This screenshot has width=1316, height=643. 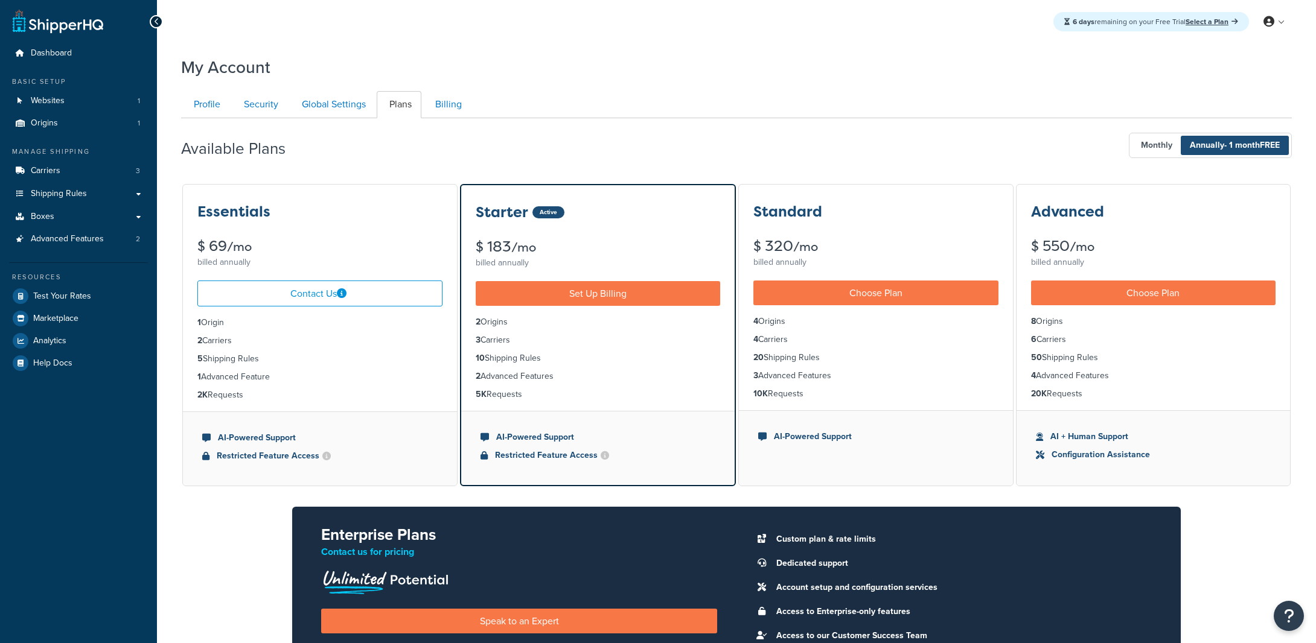 What do you see at coordinates (399, 104) in the screenshot?
I see `a: Plans` at bounding box center [399, 104].